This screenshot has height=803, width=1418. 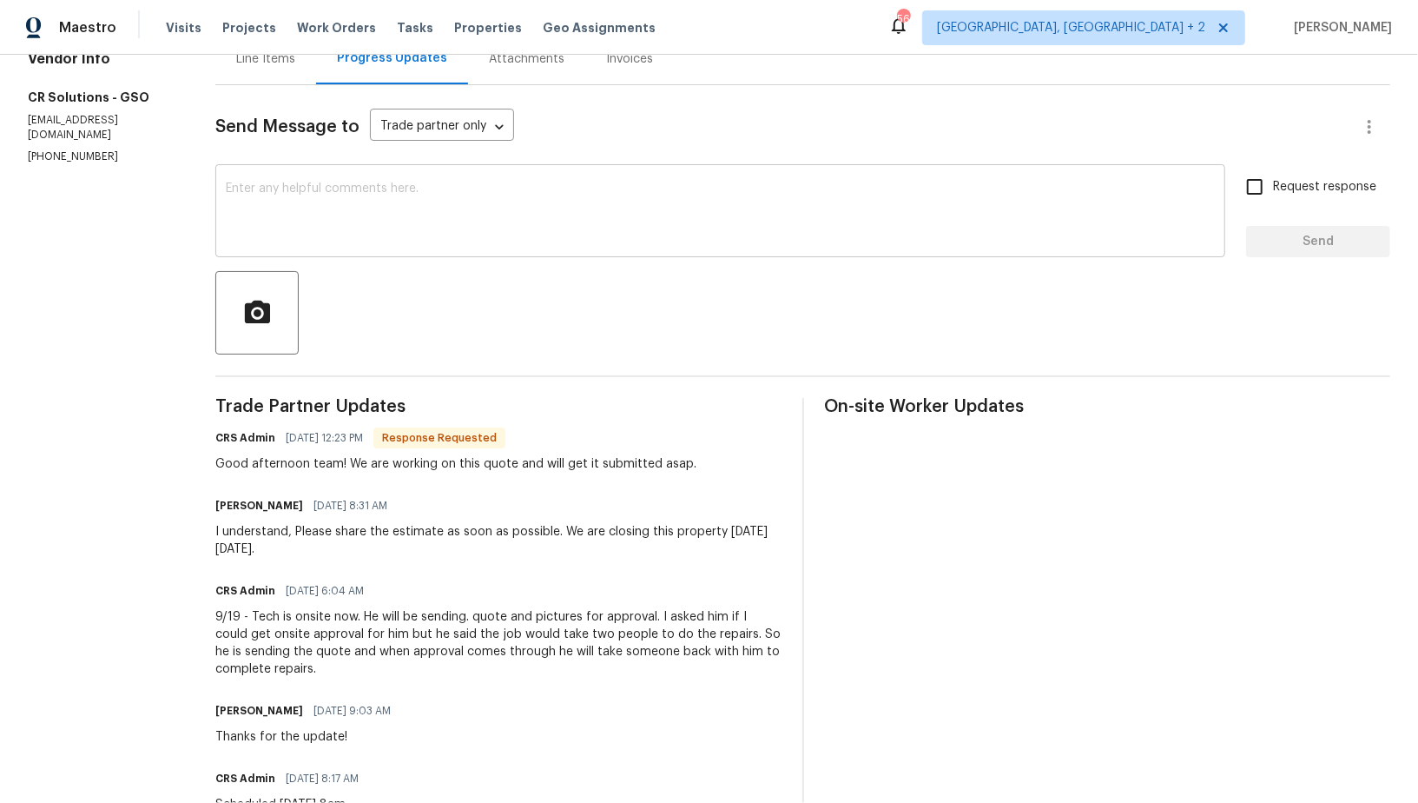 What do you see at coordinates (1325, 187) in the screenshot?
I see `span: Request response` at bounding box center [1325, 187].